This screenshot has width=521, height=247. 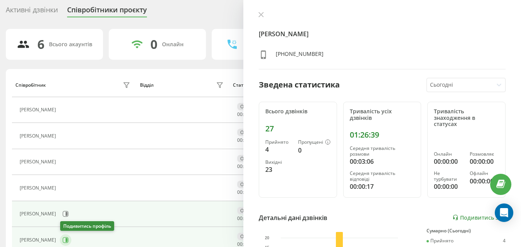 What do you see at coordinates (484, 154) in the screenshot?
I see `div: Розмовляє` at bounding box center [484, 154].